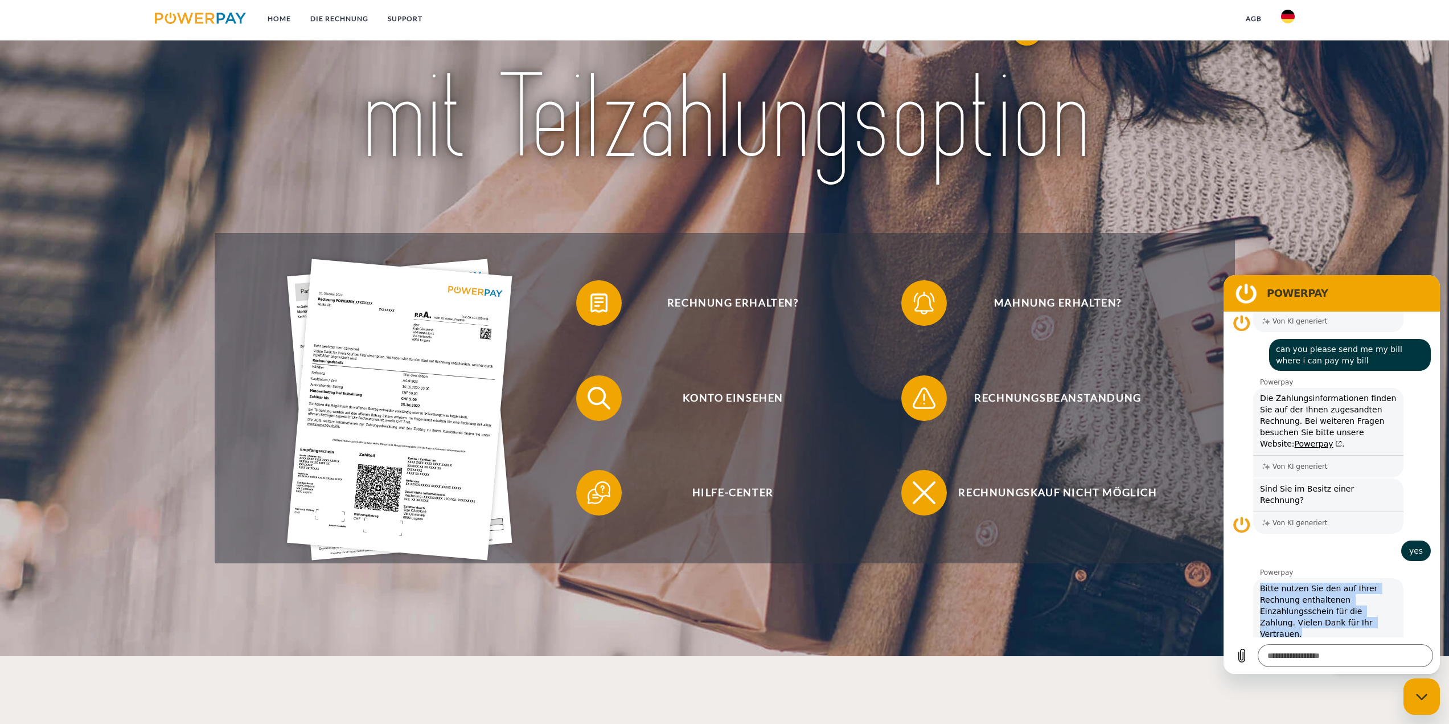 The width and height of the screenshot is (1449, 724). Describe the element at coordinates (1288, 17) in the screenshot. I see `img: de` at that location.